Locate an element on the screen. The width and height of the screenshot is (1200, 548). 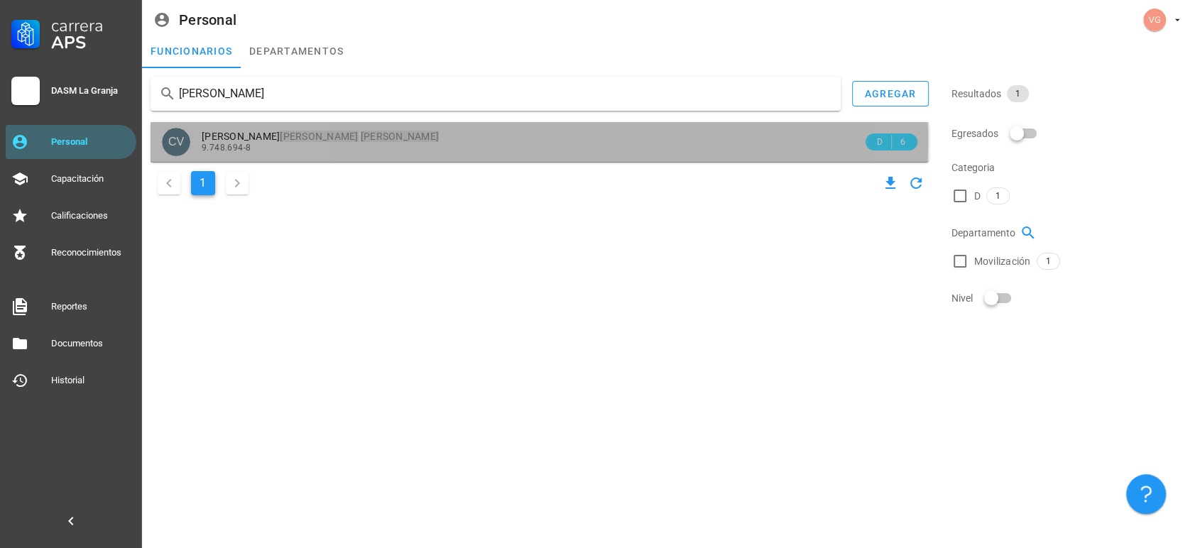
div: Capacitación is located at coordinates (91, 179).